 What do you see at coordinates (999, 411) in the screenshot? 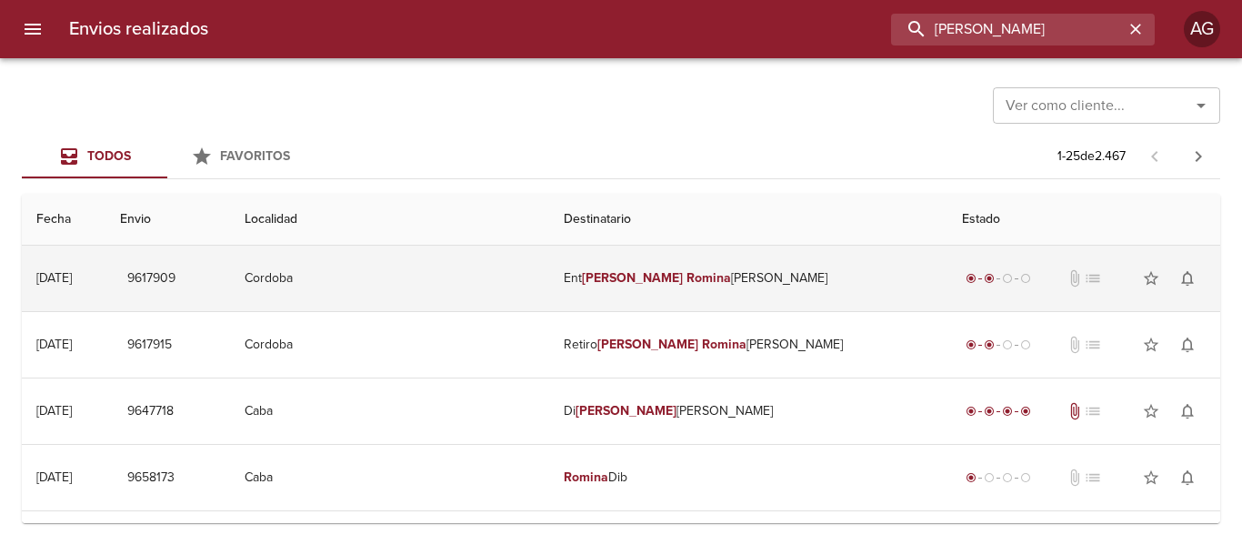
I see `div: Entregado` at bounding box center [999, 411].